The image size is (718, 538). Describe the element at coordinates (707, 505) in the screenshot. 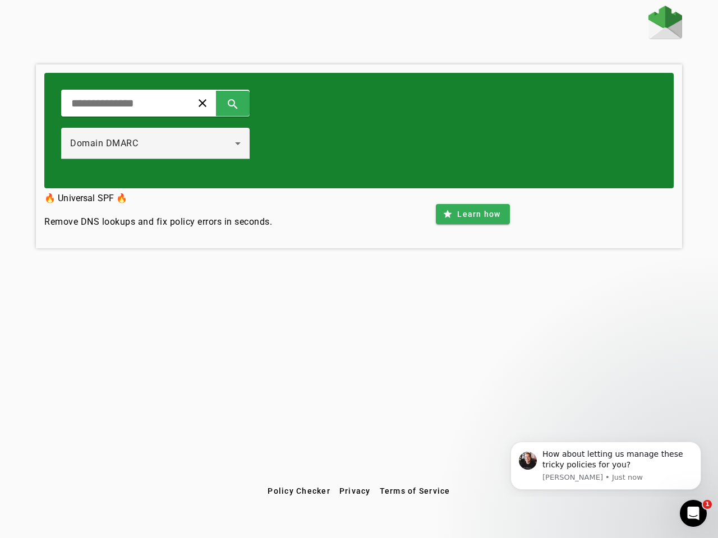

I see `span: 1` at that location.